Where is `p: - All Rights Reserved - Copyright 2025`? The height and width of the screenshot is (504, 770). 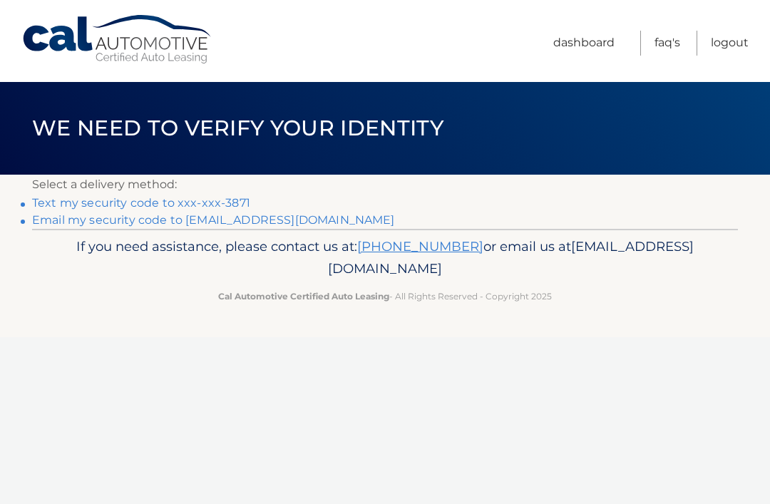
p: - All Rights Reserved - Copyright 2025 is located at coordinates (385, 296).